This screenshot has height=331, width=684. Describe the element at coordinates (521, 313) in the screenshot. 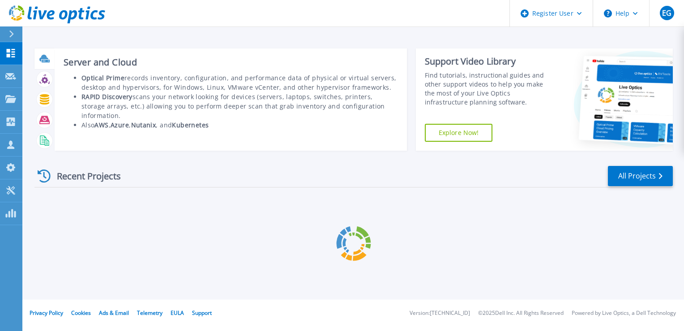

I see `li: © 2025 Dell Inc. All Rights Reserved` at that location.